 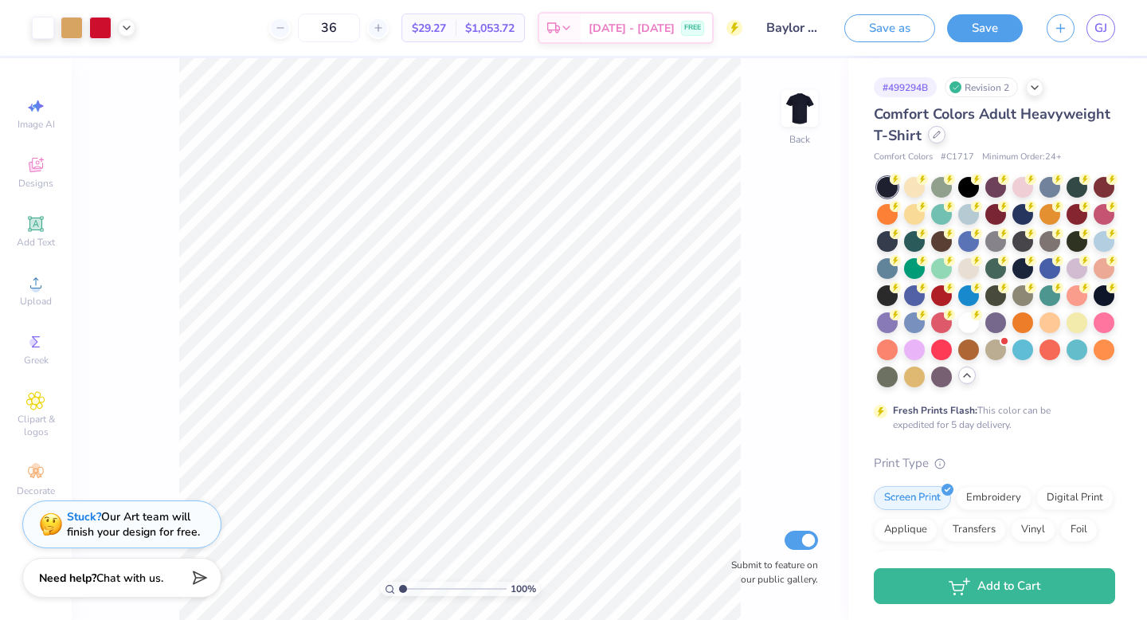 I want to click on div: Digital Print, so click(x=1075, y=498).